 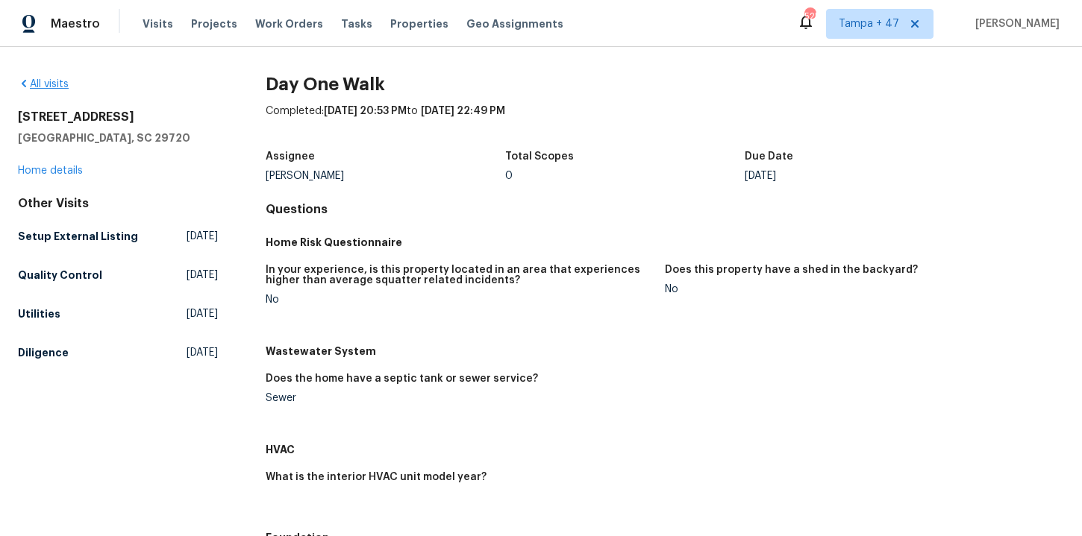 What do you see at coordinates (50, 171) in the screenshot?
I see `a: Home details` at bounding box center [50, 171].